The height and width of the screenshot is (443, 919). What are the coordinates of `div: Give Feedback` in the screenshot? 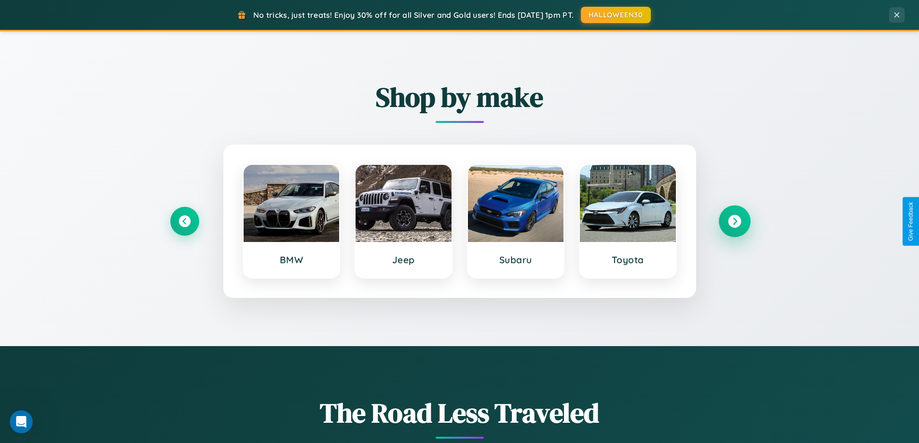 It's located at (910, 221).